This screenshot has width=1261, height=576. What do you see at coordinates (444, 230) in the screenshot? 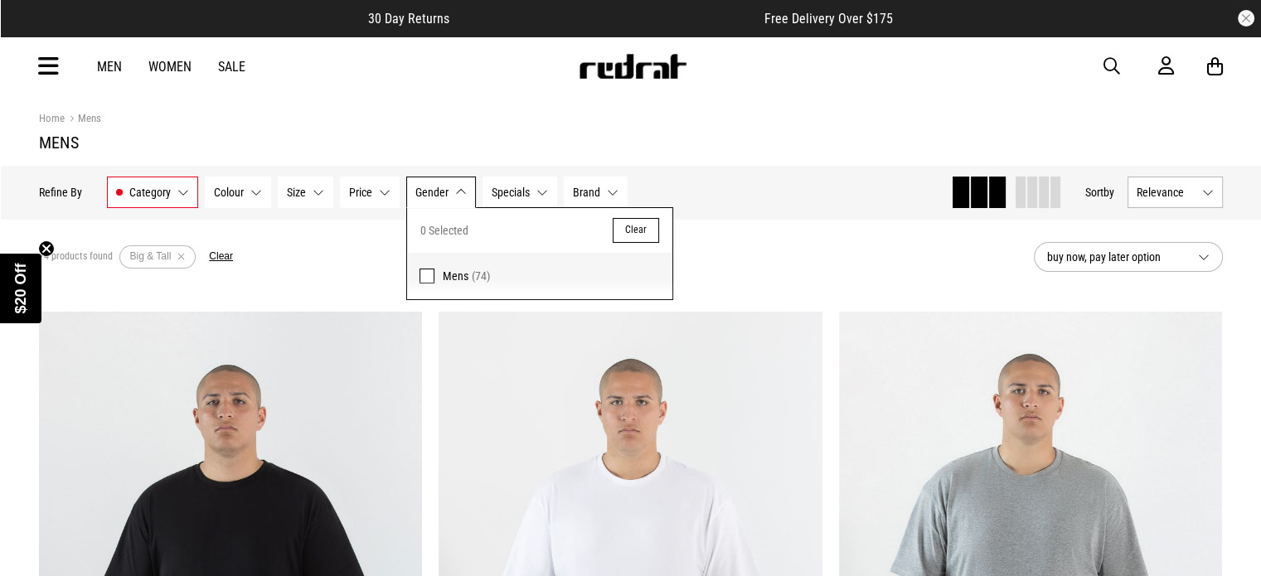
I see `span: 0 Selected` at bounding box center [444, 230].